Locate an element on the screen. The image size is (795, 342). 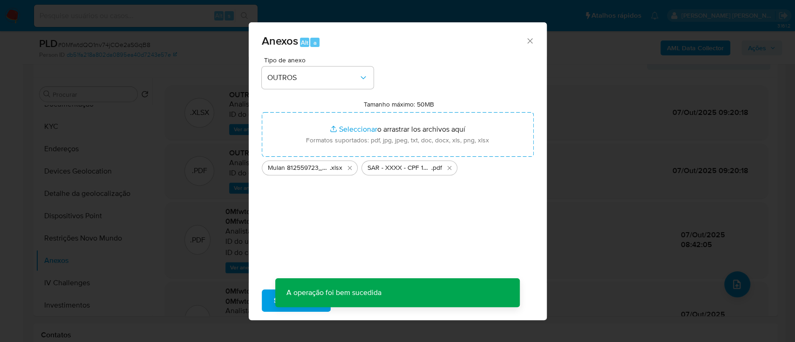
p: A operação foi bem sucedida is located at coordinates (334, 293).